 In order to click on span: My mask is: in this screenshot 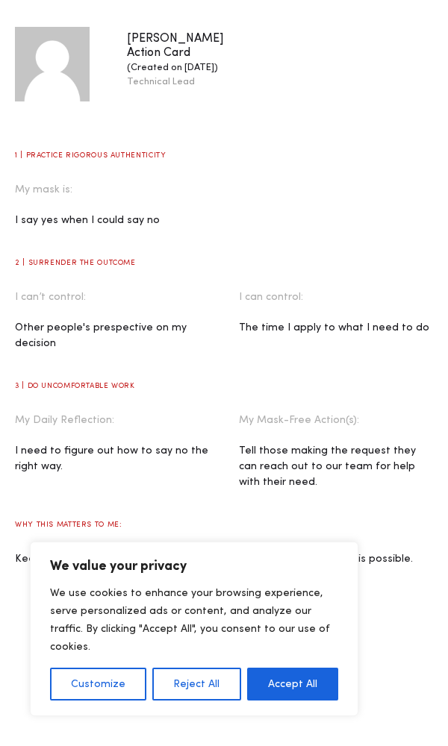, I will do `click(43, 190)`.